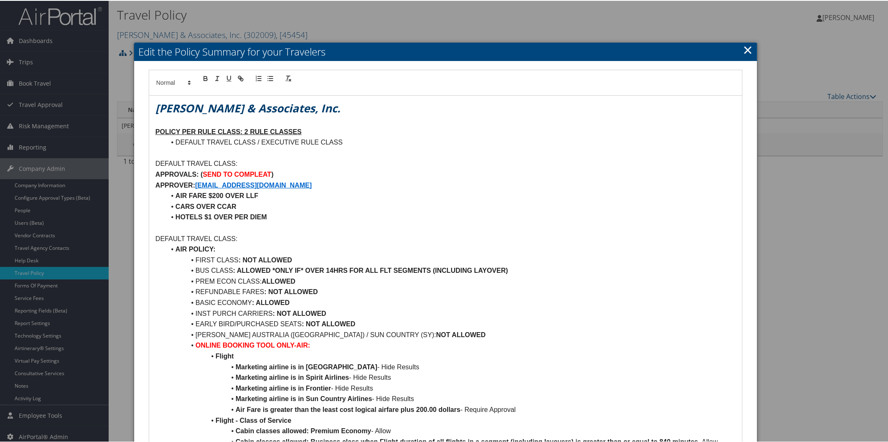  What do you see at coordinates (371, 269) in the screenshot?
I see `strong: : ALLOWED *ONLY IF* OVER 14HRS FOR ALL FLT SEGMENTS (INCLUDING LAYOVER)` at bounding box center [371, 269].